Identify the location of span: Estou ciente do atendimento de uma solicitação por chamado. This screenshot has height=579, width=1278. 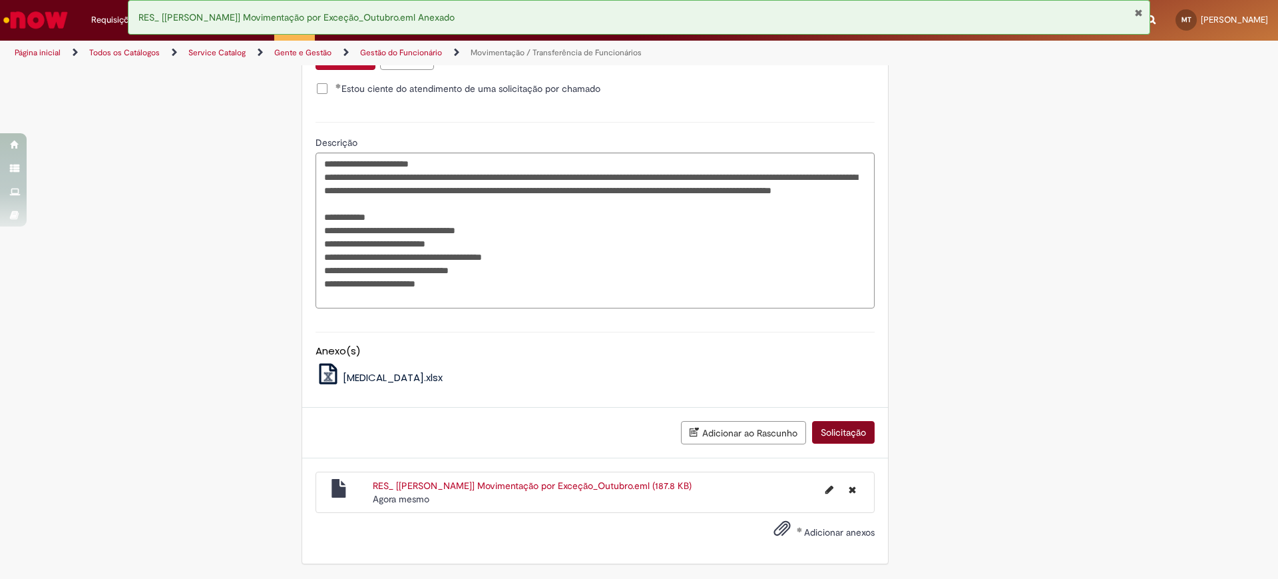
(468, 89).